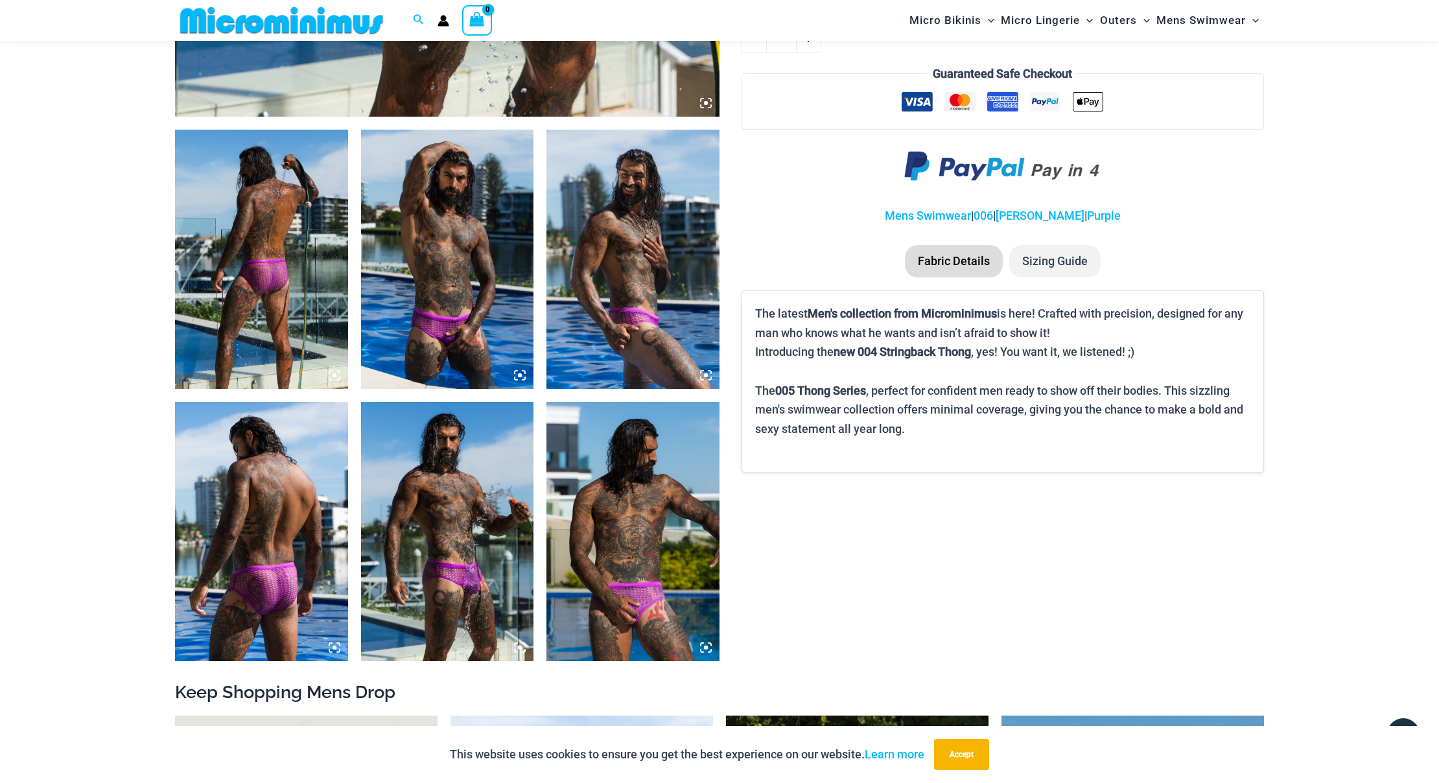 This screenshot has width=1439, height=783. I want to click on b: 005 Thong Series, so click(821, 390).